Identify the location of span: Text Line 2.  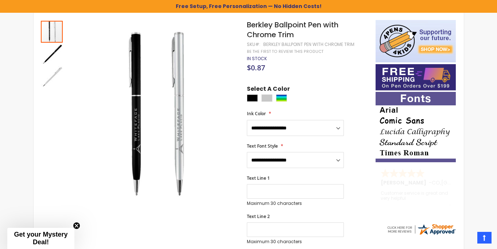
(258, 216).